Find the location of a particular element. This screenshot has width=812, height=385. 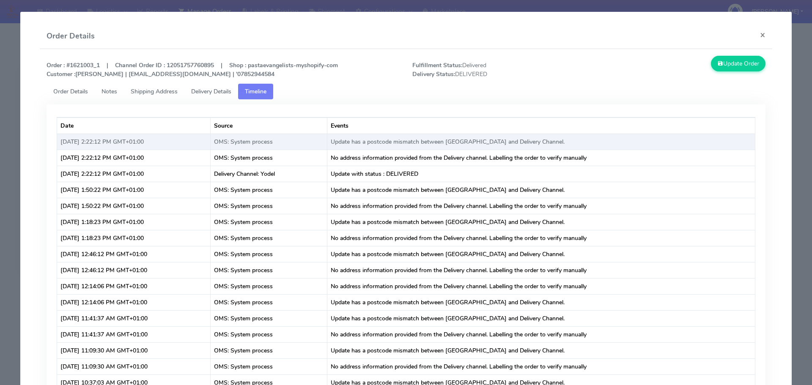

th: Date is located at coordinates (134, 126).